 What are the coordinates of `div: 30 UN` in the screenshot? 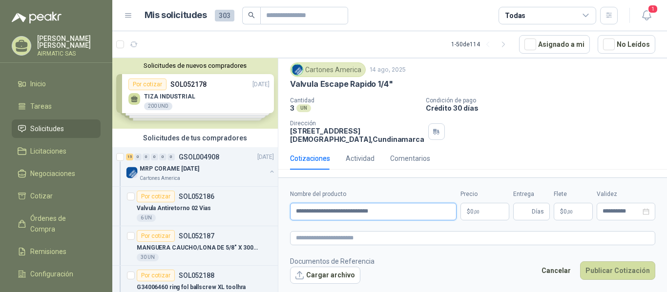 It's located at (147, 258).